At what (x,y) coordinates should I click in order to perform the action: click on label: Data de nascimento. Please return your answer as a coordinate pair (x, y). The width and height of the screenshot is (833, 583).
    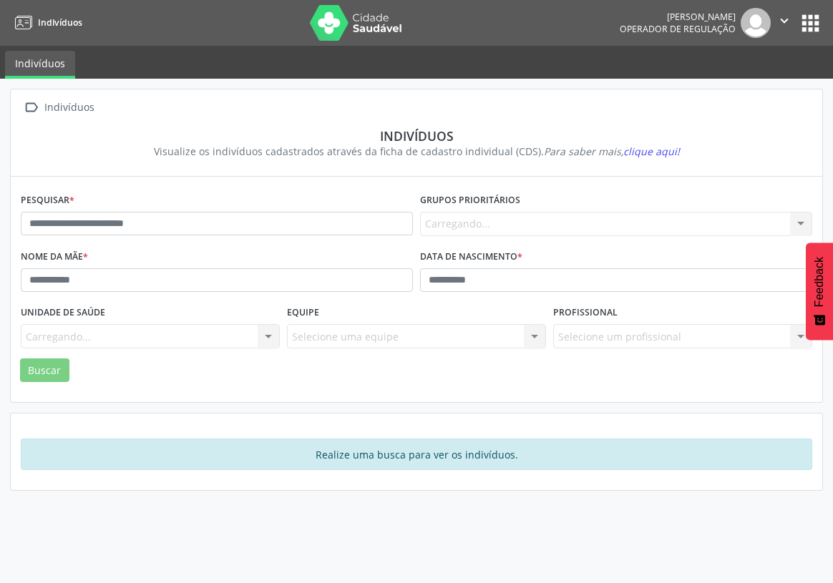
    Looking at the image, I should click on (471, 257).